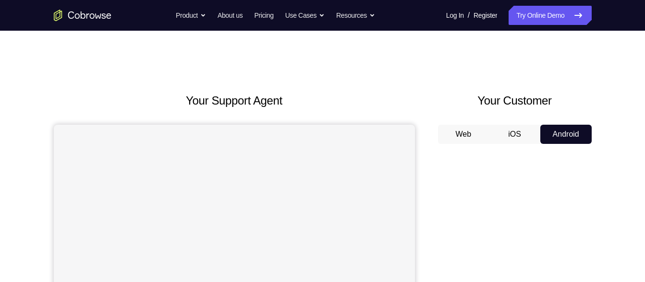  What do you see at coordinates (485, 15) in the screenshot?
I see `a: Register` at bounding box center [485, 15].